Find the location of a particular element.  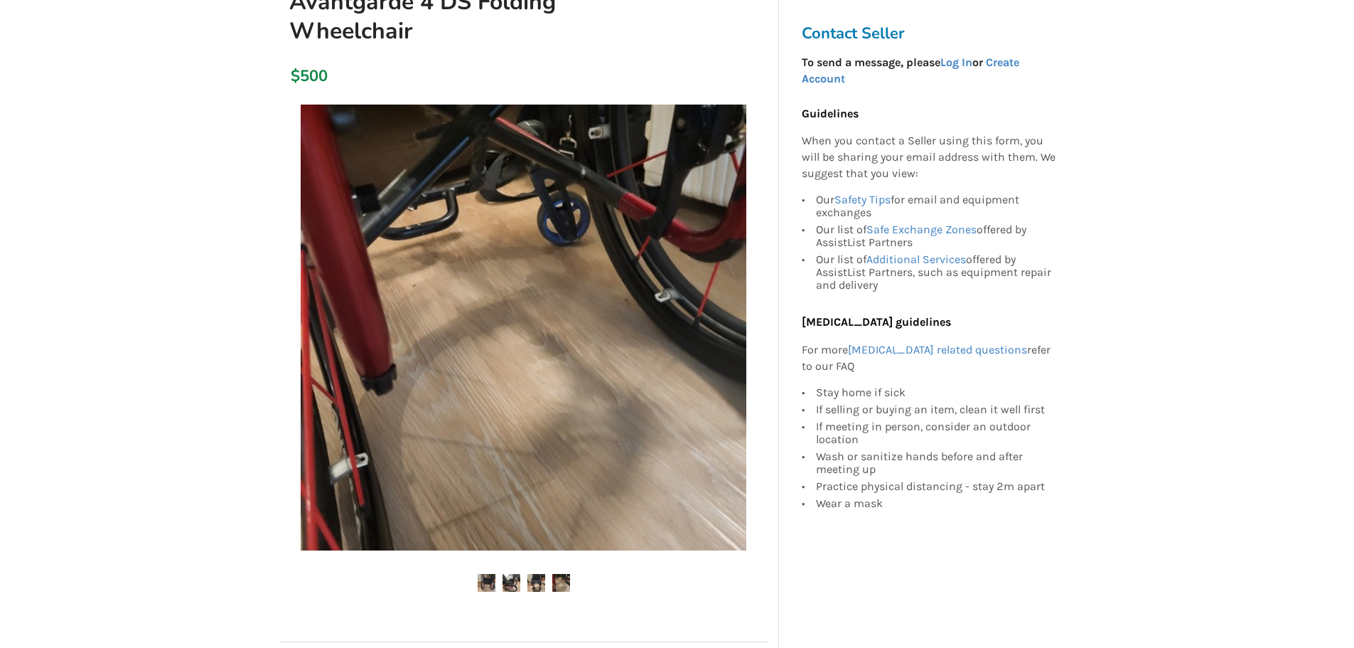

p: For more refer to our FAQ is located at coordinates (929, 358).